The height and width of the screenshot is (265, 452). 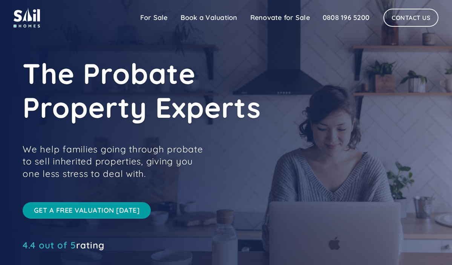 I want to click on div: rating, so click(x=63, y=245).